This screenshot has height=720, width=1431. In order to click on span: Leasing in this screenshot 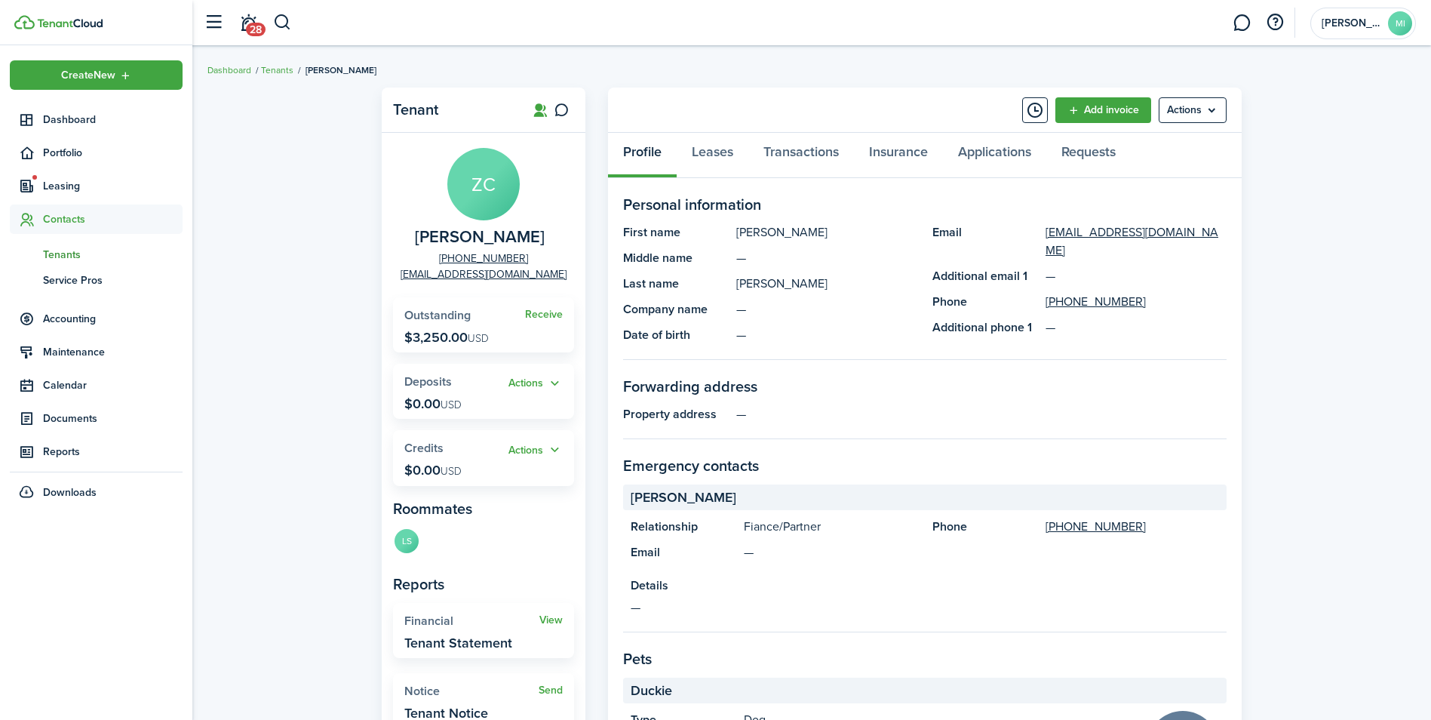, I will do `click(112, 186)`.